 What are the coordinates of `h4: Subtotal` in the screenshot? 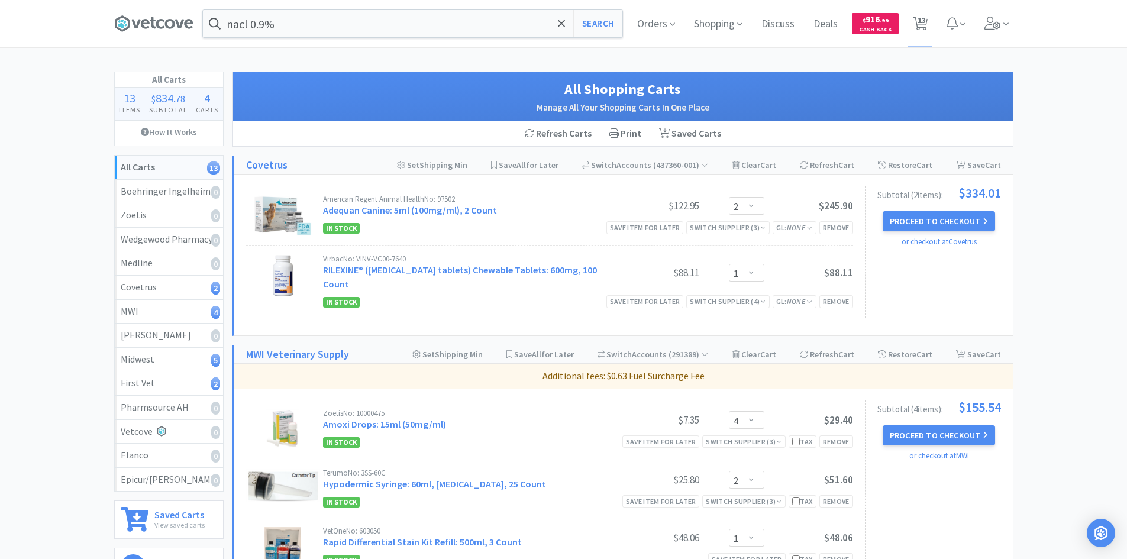 It's located at (168, 109).